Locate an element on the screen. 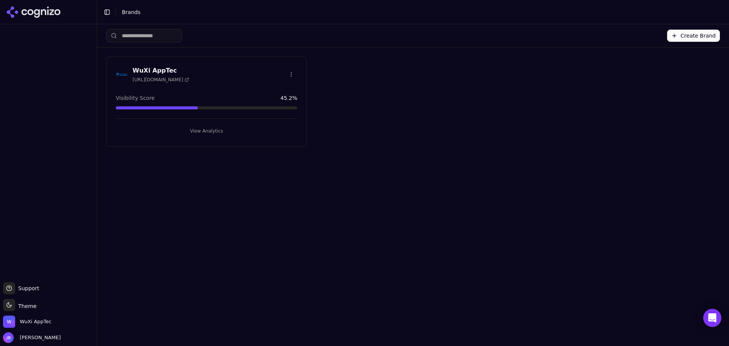 Image resolution: width=729 pixels, height=346 pixels. img: Josef Bookert is located at coordinates (8, 337).